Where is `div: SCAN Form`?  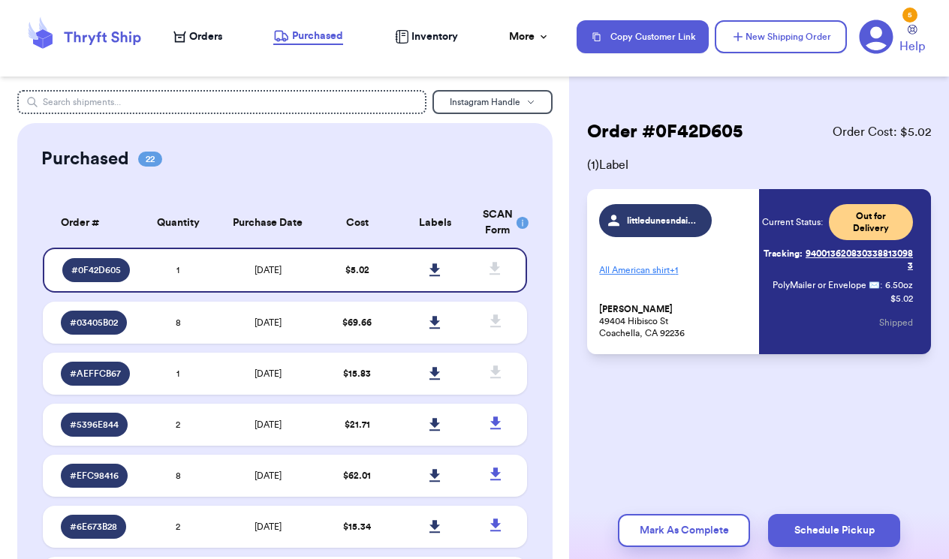
div: SCAN Form is located at coordinates (496, 223).